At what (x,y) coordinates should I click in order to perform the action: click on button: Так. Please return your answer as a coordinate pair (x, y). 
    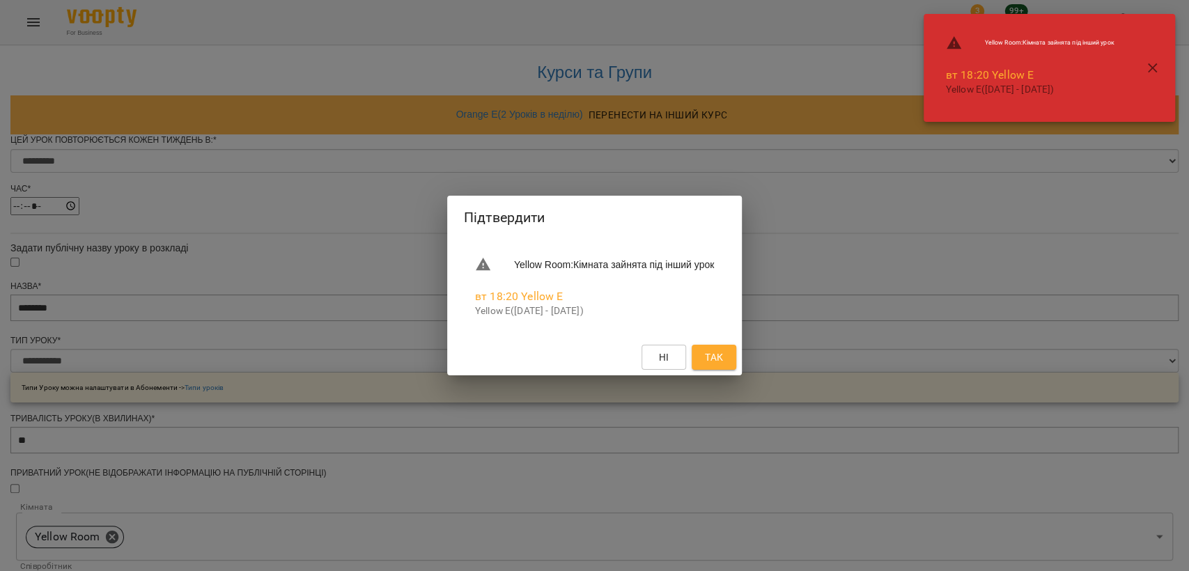
    Looking at the image, I should click on (714, 357).